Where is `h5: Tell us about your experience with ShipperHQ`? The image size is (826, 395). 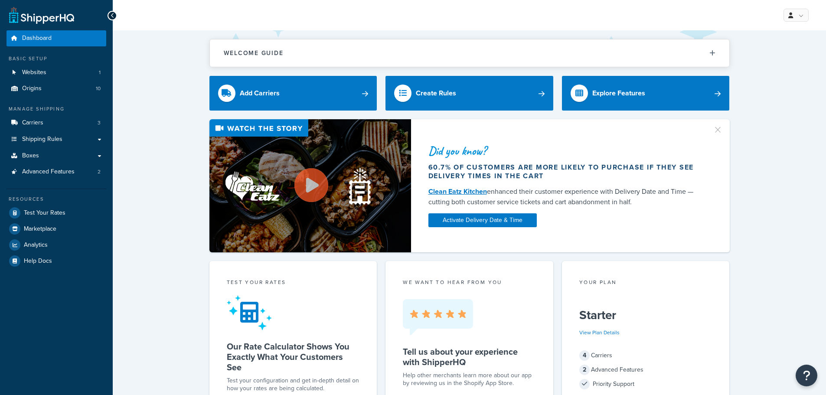 h5: Tell us about your experience with ShipperHQ is located at coordinates (469, 357).